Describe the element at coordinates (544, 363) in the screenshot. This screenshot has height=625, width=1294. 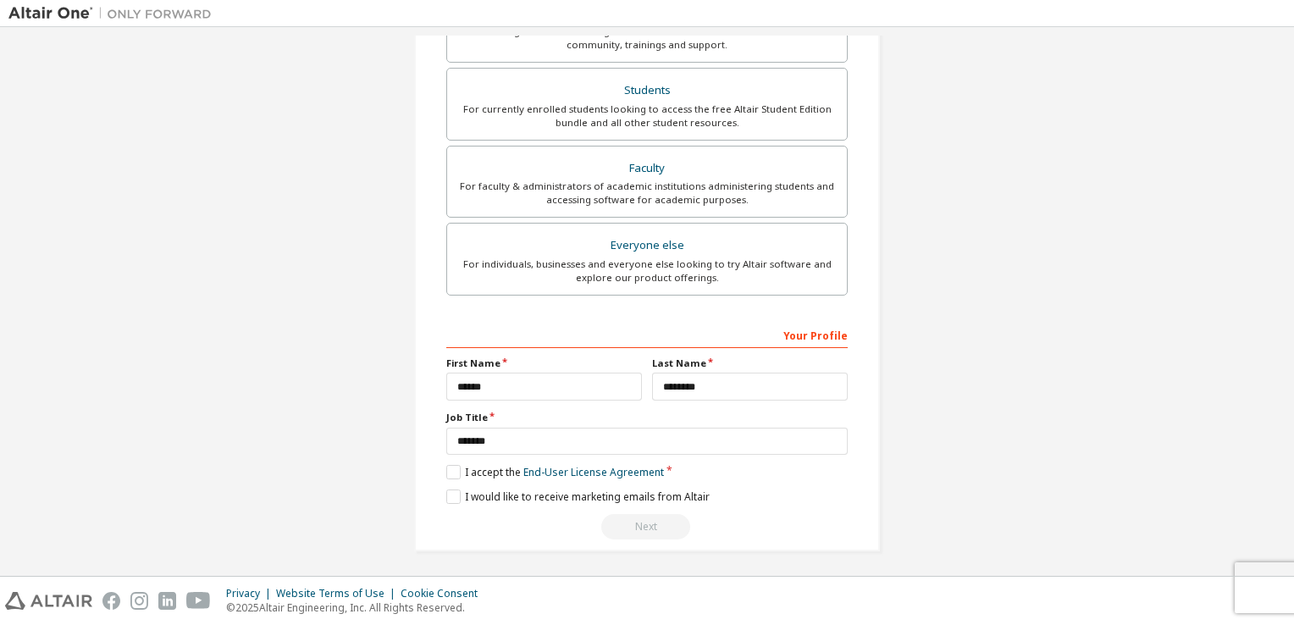
I see `label: First Name` at that location.